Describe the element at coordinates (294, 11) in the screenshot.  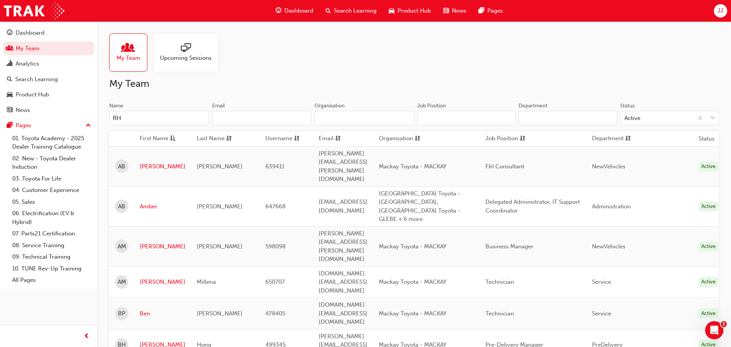
I see `a: guage-iconDashboard` at that location.